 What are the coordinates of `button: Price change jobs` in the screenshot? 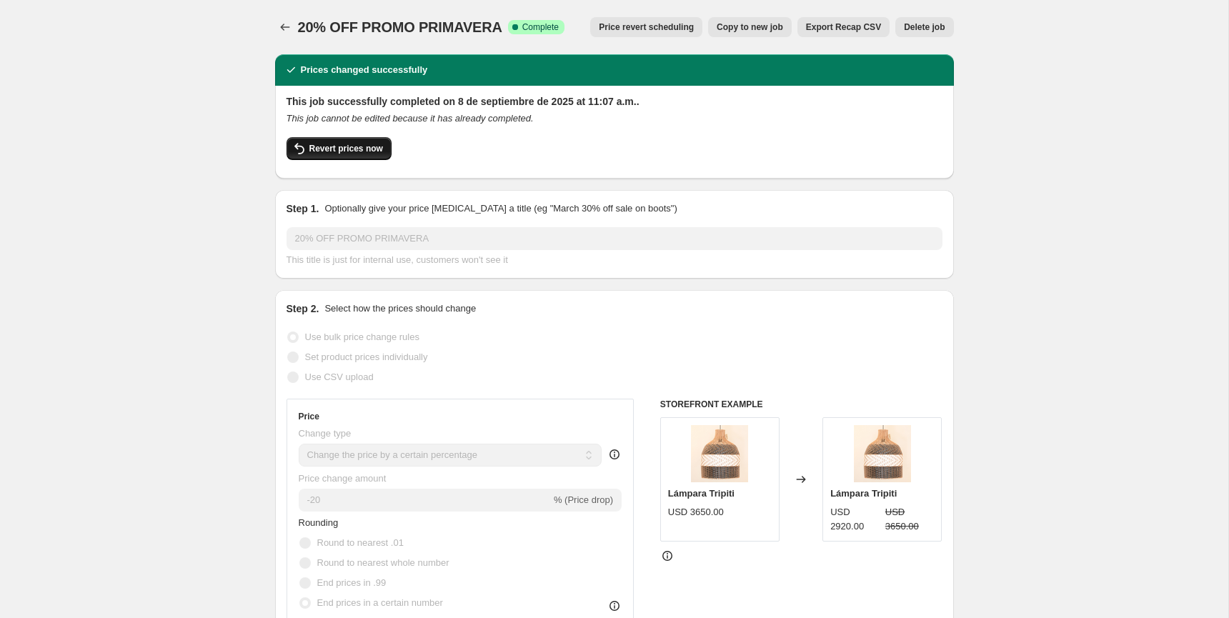 It's located at (285, 27).